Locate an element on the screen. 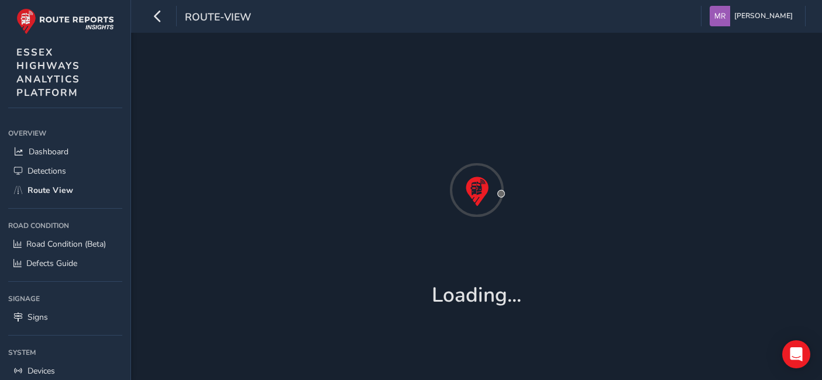 The height and width of the screenshot is (380, 822). img: diamond-layout is located at coordinates (719, 16).